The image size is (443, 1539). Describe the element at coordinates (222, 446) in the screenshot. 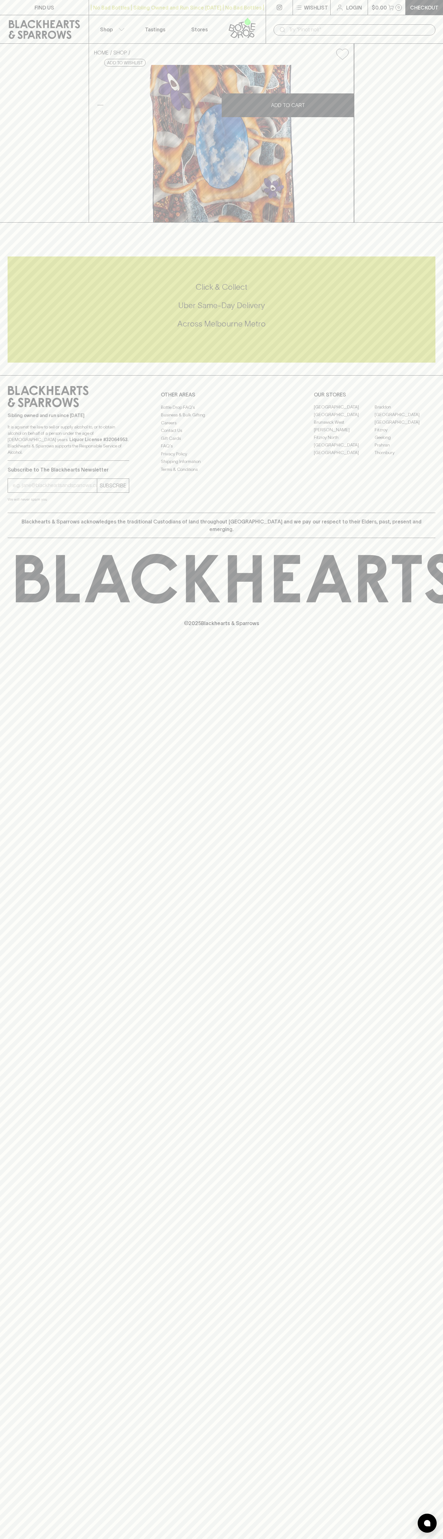

I see `a: FAQ's` at that location.